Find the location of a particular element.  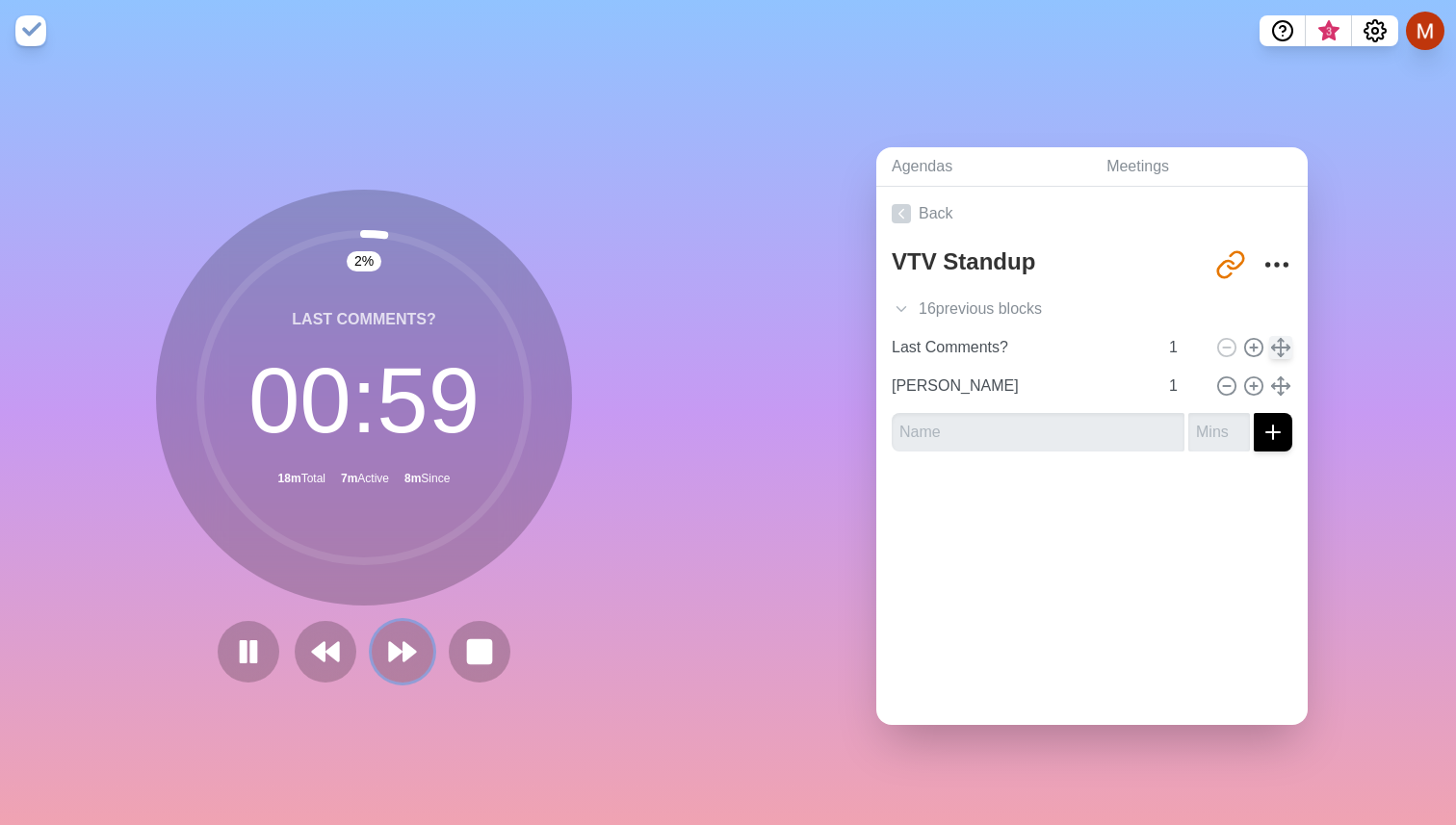

div: 16 previous block is located at coordinates (1091, 309).